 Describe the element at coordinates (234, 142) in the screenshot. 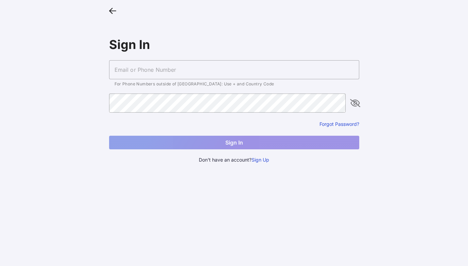

I see `button: Sign In` at that location.